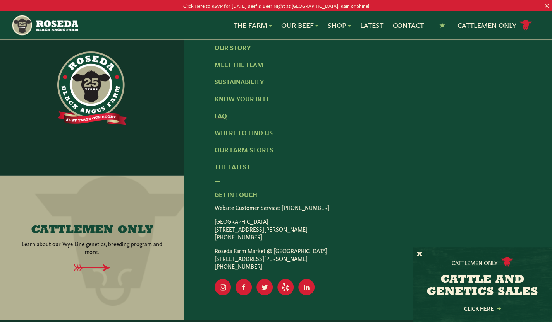  I want to click on a: FAQ, so click(221, 115).